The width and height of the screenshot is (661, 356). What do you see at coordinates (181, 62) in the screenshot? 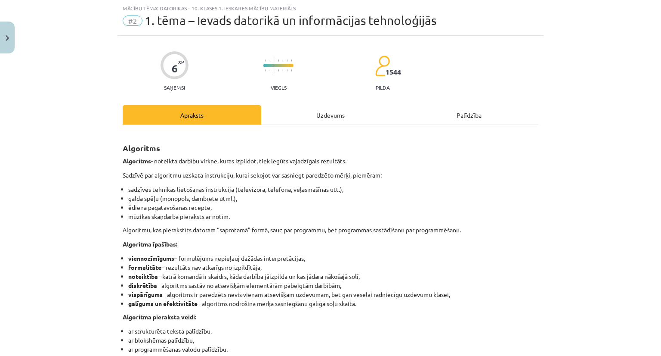
I see `span: XP` at bounding box center [181, 62].